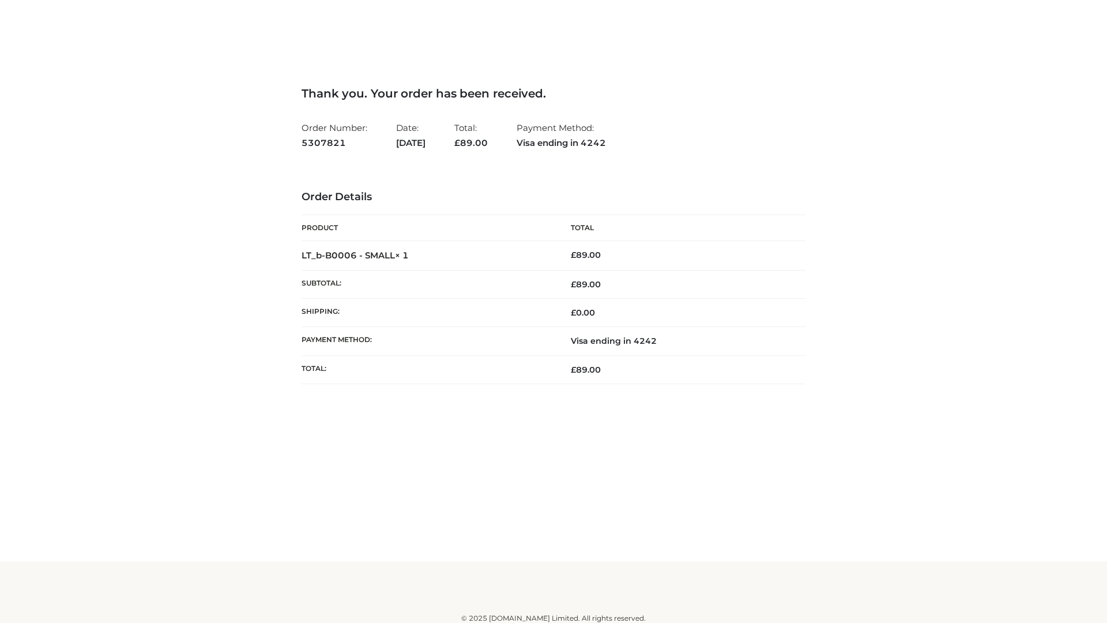 The height and width of the screenshot is (623, 1107). What do you see at coordinates (583, 312) in the screenshot?
I see `bdi: 0.00` at bounding box center [583, 312].